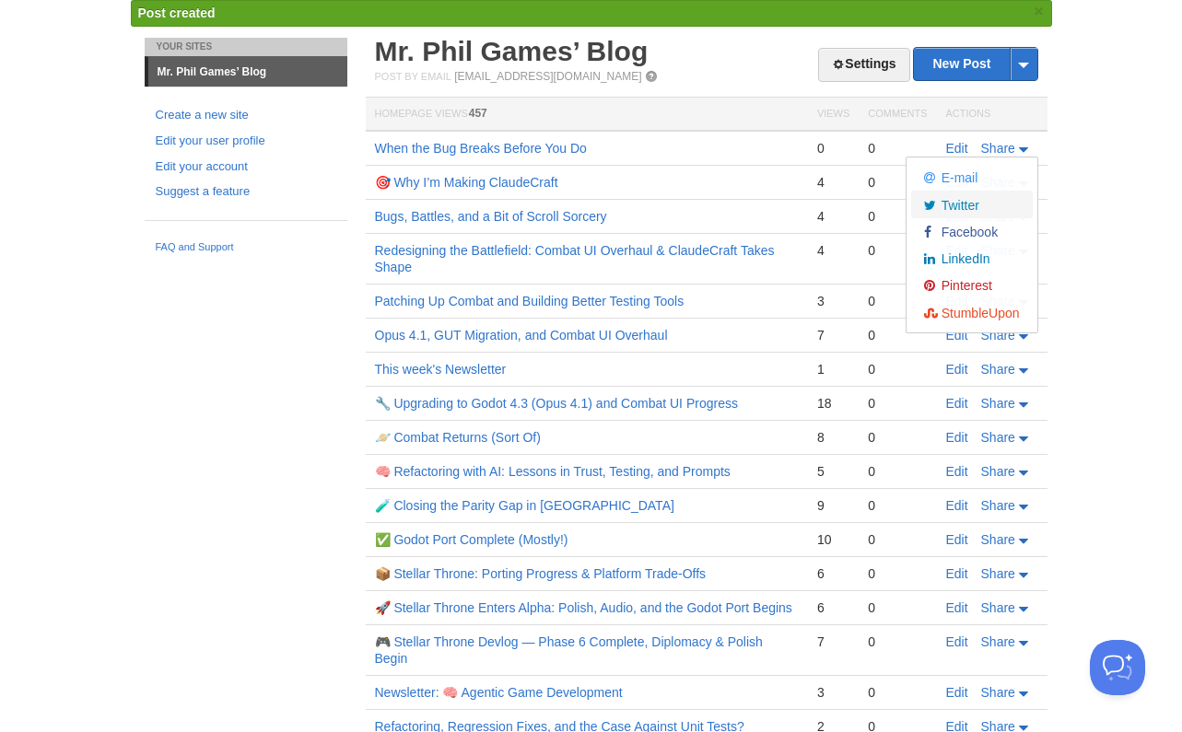 The image size is (1182, 732). I want to click on a: ✅ Godot Port Complete (Mostly!), so click(472, 540).